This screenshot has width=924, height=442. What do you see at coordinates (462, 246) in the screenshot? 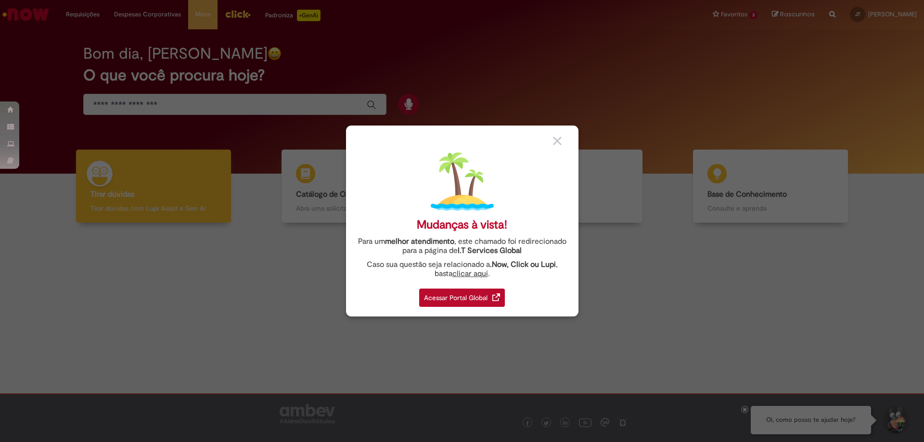
I see `div: Para um , este chamado foi redirecionado para a página de` at bounding box center [462, 246].